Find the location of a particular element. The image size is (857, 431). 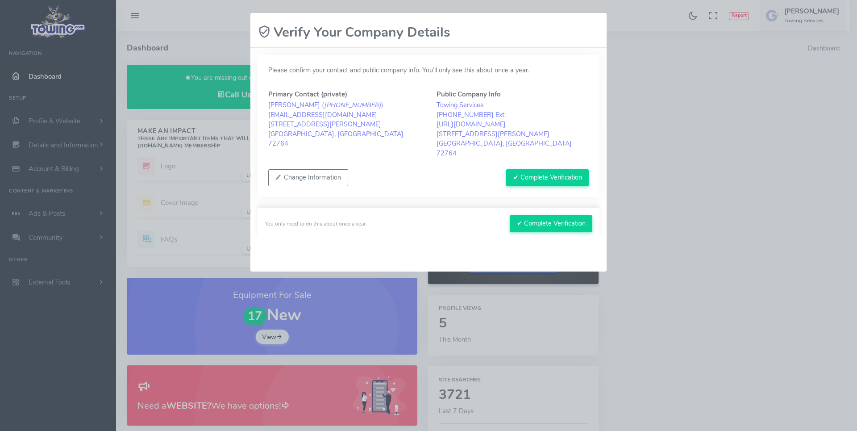

h5: Public Company Info is located at coordinates (512, 94).